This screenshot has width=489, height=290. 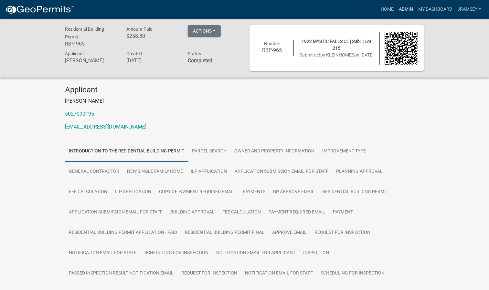 I want to click on span: Status, so click(x=194, y=54).